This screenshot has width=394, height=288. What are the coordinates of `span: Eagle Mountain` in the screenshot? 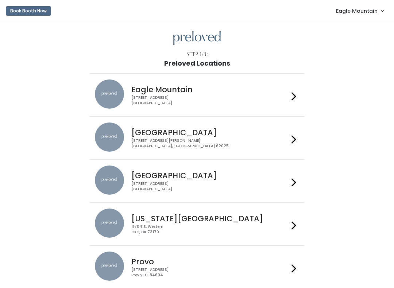 It's located at (357, 11).